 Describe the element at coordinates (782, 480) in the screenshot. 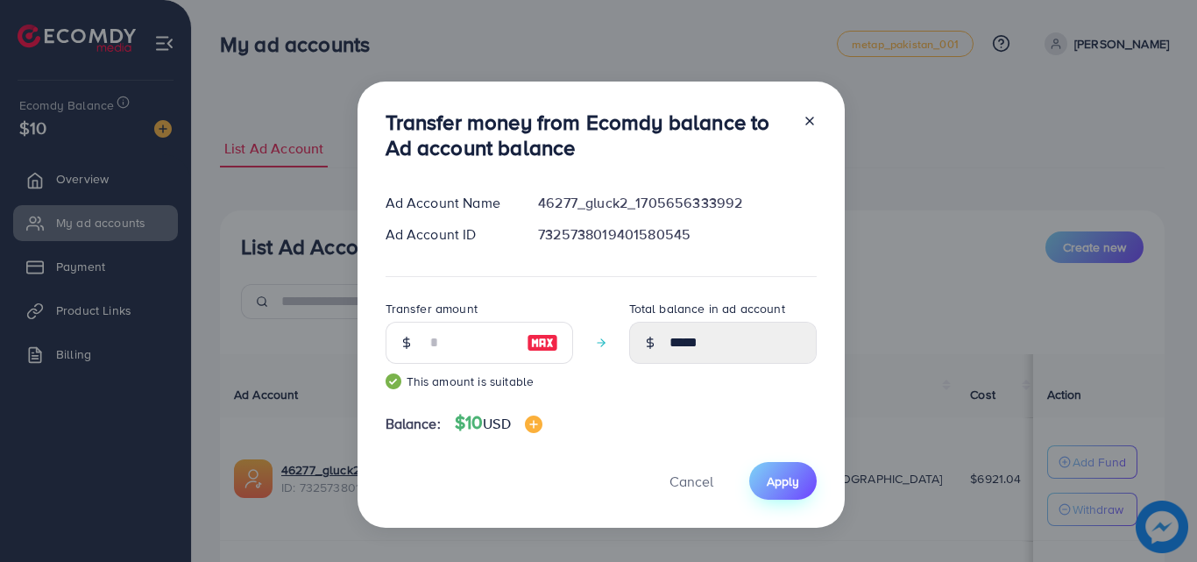

I see `button: Apply` at that location.